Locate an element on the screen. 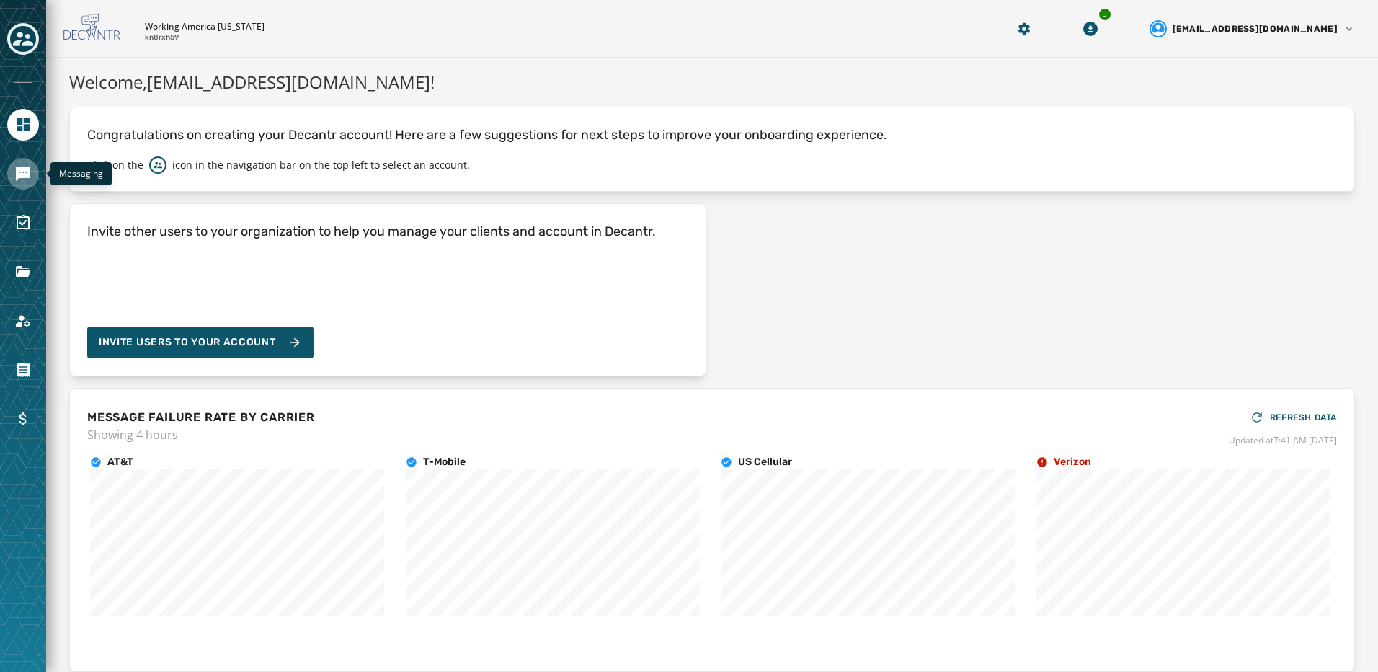 The height and width of the screenshot is (672, 1378). a: Navigate to Surveys is located at coordinates (23, 223).